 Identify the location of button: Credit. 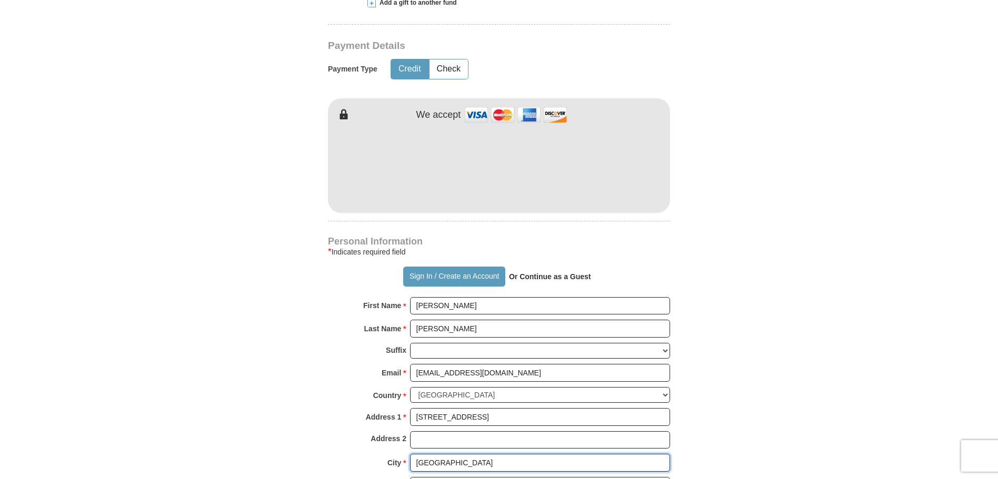
(409, 69).